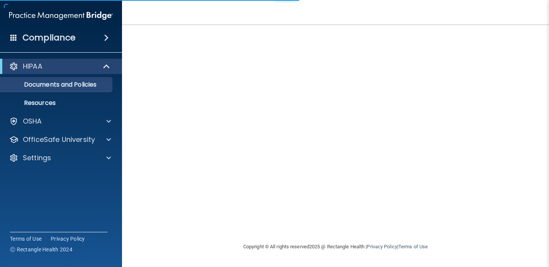  What do you see at coordinates (32, 121) in the screenshot?
I see `p: OSHA` at bounding box center [32, 121].